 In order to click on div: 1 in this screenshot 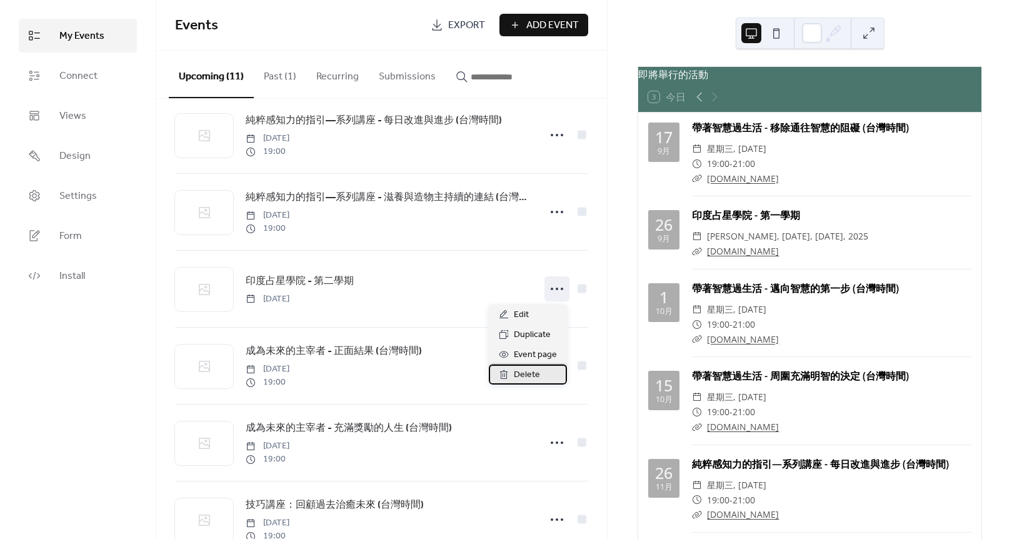, I will do `click(664, 297)`.